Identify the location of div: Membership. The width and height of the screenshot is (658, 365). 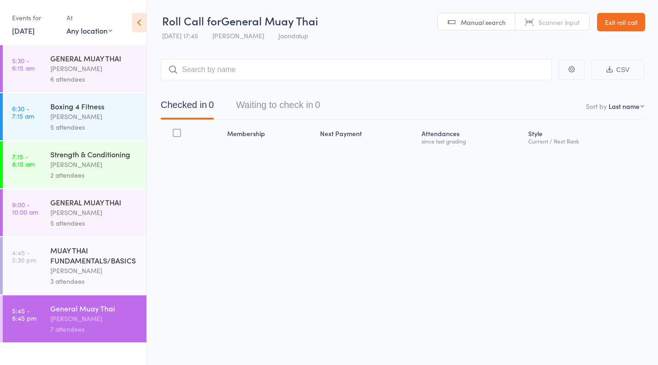
(270, 136).